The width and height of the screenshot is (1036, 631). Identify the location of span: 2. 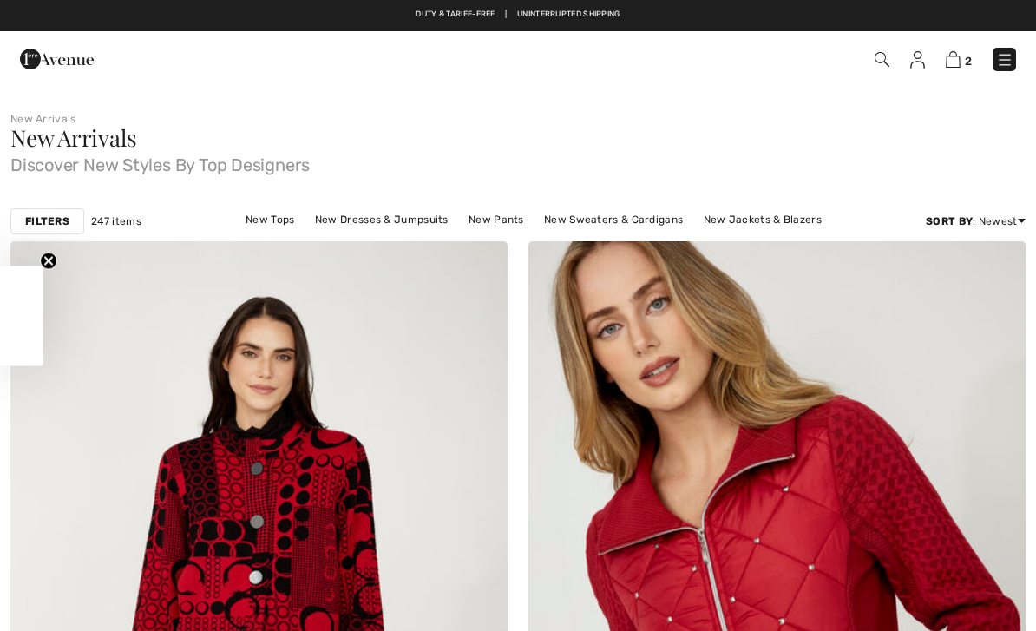
(969, 61).